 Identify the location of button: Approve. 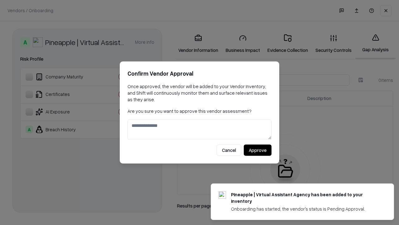
(258, 150).